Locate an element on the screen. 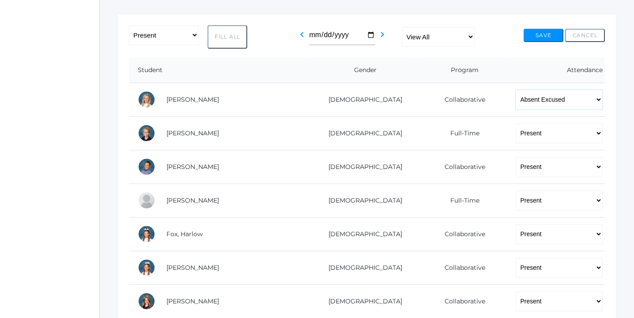 The image size is (634, 318). th: Gender is located at coordinates (362, 70).